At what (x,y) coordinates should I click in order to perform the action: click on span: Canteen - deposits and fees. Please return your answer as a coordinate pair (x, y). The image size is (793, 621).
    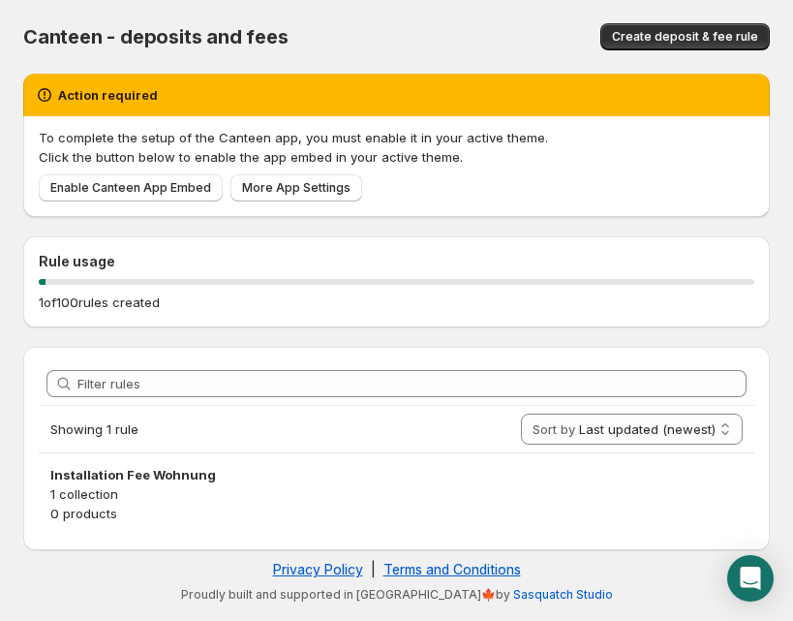
    Looking at the image, I should click on (156, 37).